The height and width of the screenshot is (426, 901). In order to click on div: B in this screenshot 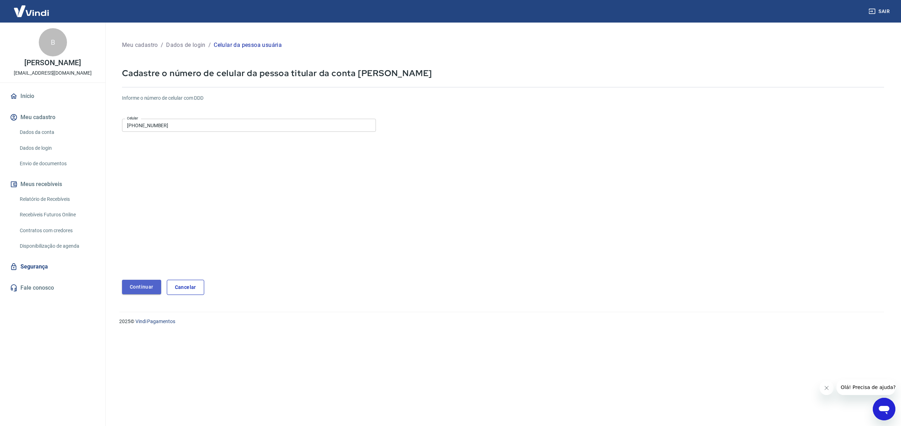, I will do `click(53, 42)`.